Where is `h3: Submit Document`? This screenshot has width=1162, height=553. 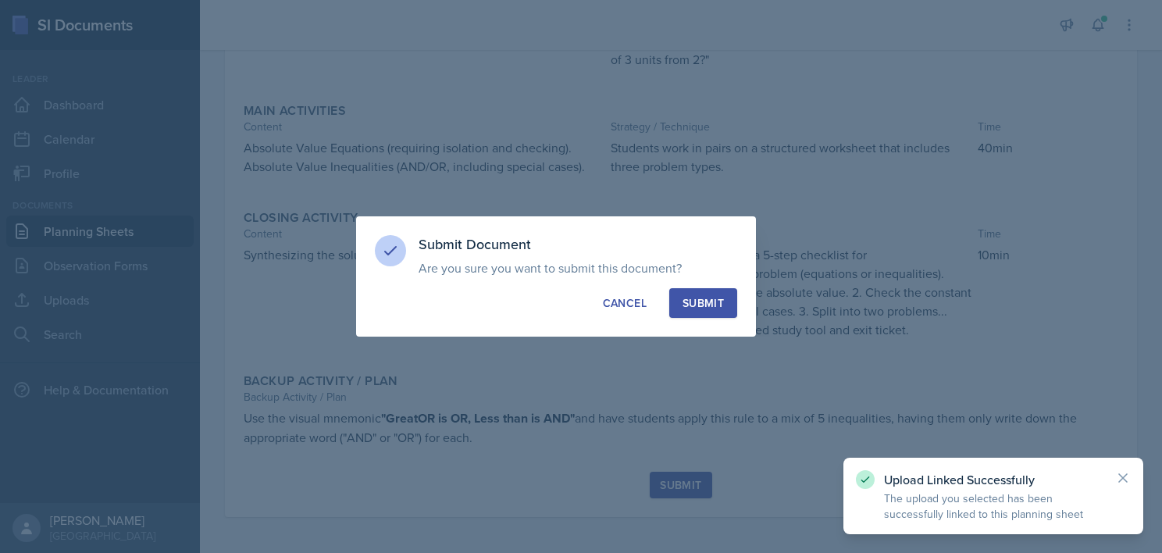
h3: Submit Document is located at coordinates (578, 244).